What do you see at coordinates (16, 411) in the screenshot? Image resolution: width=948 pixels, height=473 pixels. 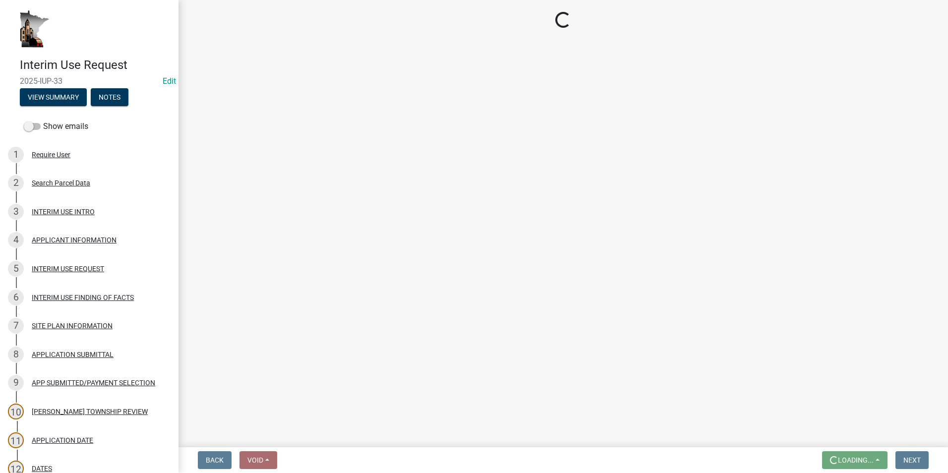 I see `div: 10` at bounding box center [16, 411].